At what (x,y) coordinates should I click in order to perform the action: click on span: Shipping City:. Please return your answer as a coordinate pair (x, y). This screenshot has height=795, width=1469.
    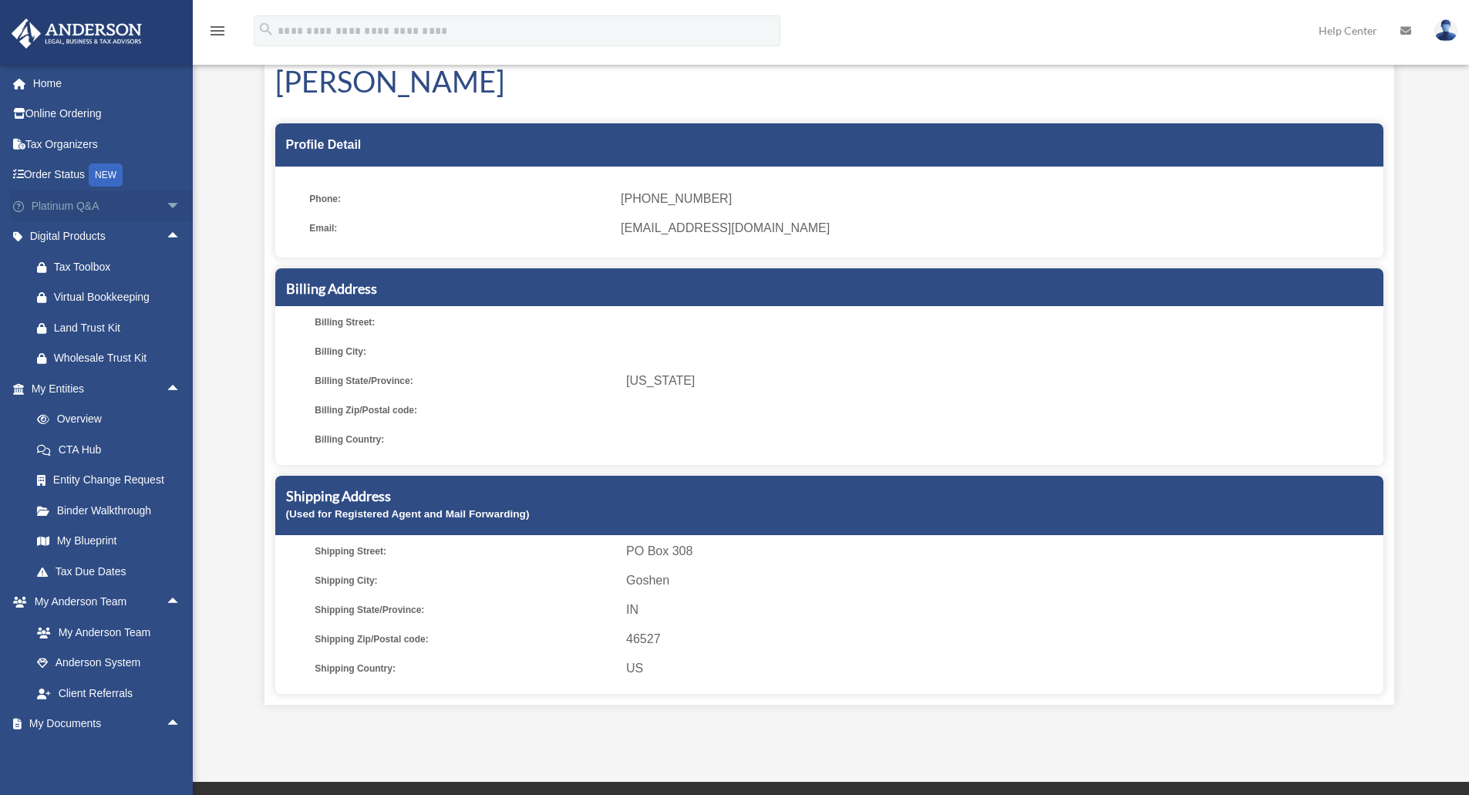
    Looking at the image, I should click on (465, 581).